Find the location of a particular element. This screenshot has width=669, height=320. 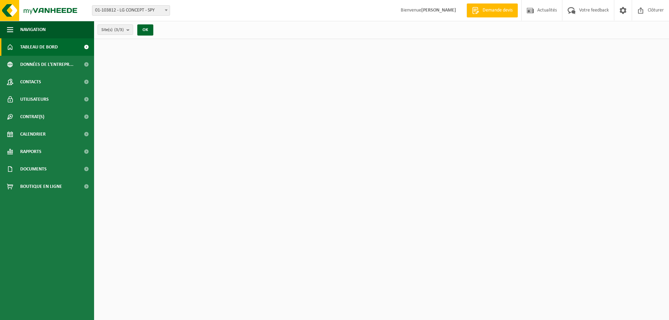

span: Tableau de bord is located at coordinates (39, 47).